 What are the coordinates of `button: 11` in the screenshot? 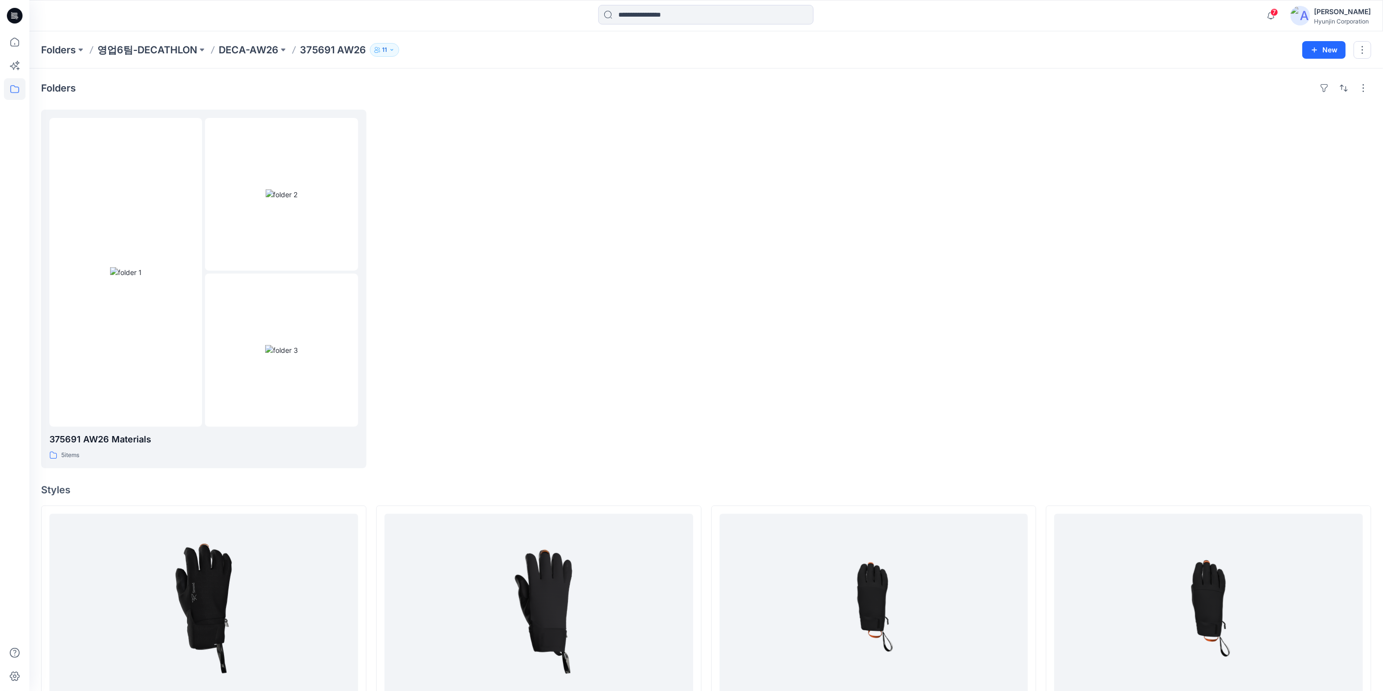 It's located at (385, 50).